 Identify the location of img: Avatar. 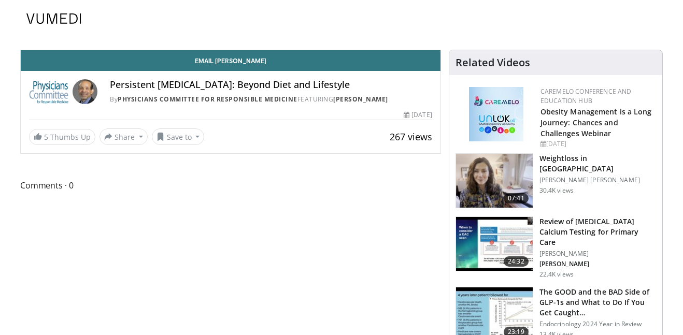
(85, 92).